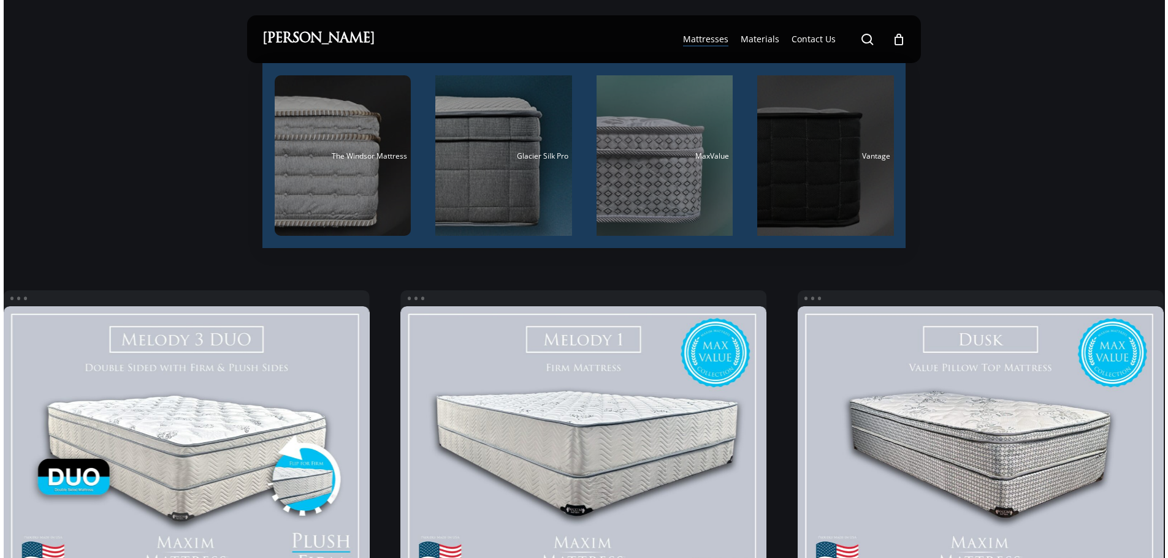 This screenshot has height=558, width=1168. Describe the element at coordinates (759, 39) in the screenshot. I see `a: Materials` at that location.